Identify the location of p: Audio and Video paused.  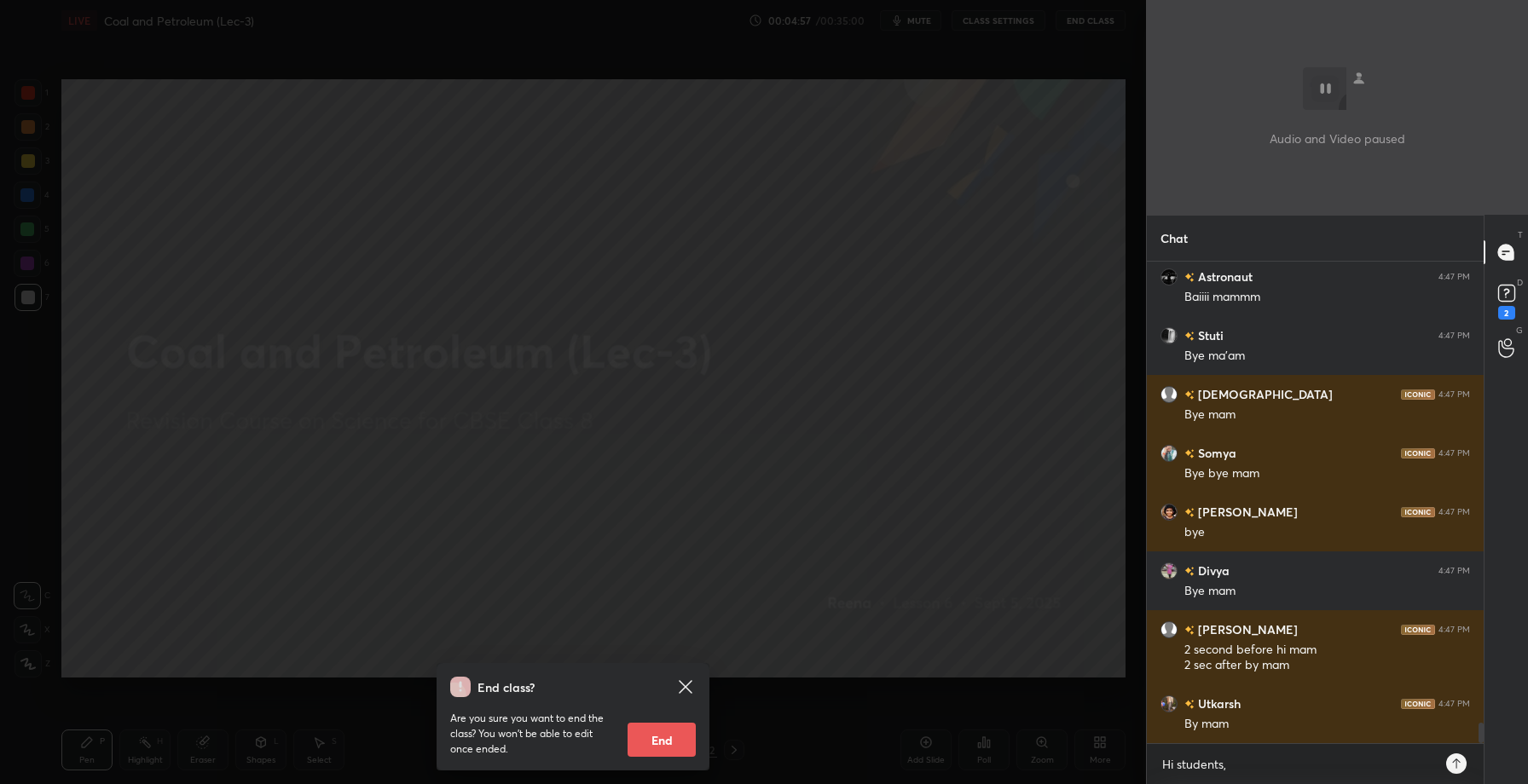
(1336, 138).